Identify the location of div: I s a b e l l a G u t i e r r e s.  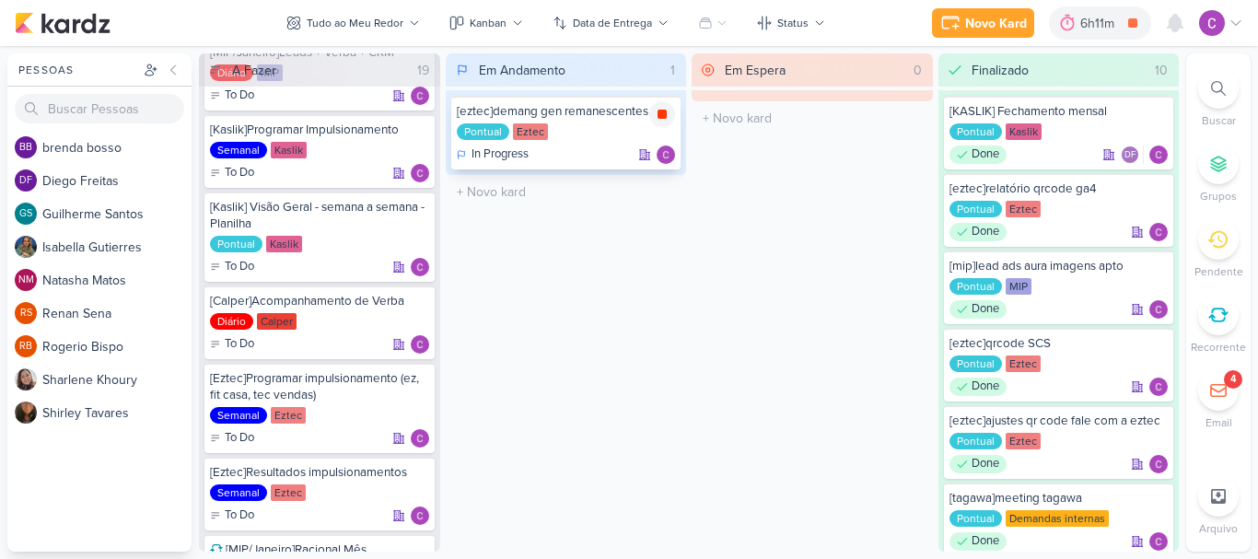
(117, 247).